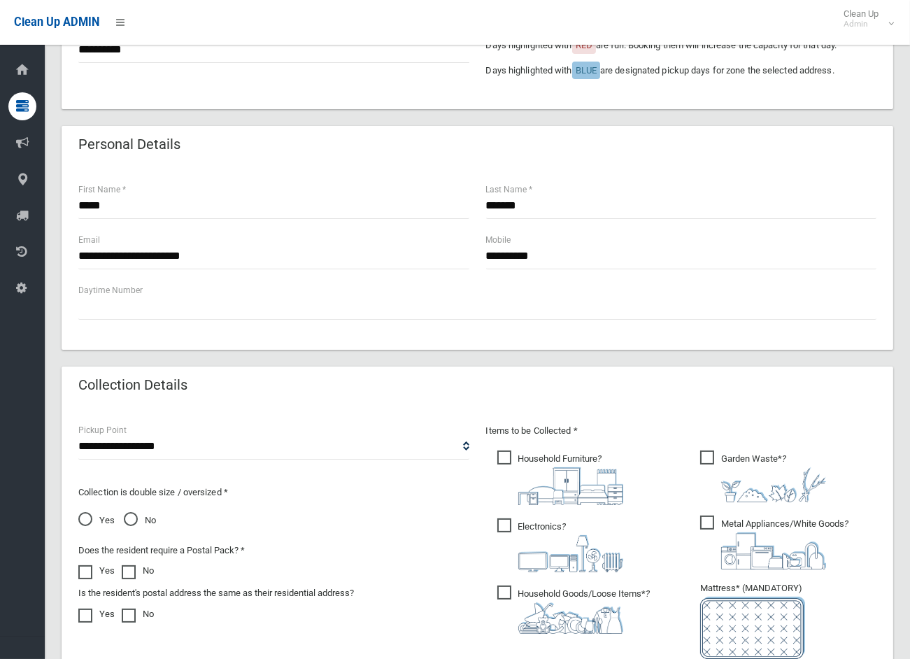  What do you see at coordinates (560, 545) in the screenshot?
I see `span: Electronics` at bounding box center [560, 545].